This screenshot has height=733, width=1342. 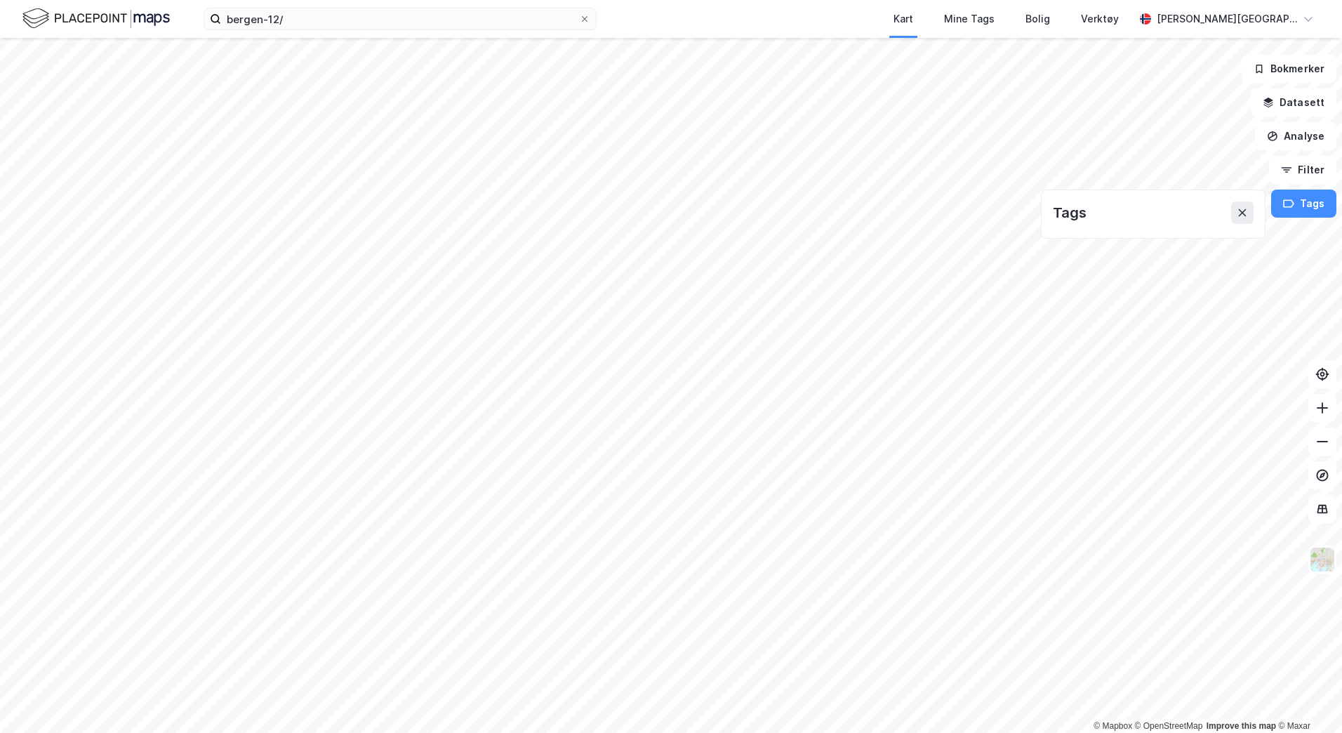 What do you see at coordinates (1304, 204) in the screenshot?
I see `button: Tags` at bounding box center [1304, 204].